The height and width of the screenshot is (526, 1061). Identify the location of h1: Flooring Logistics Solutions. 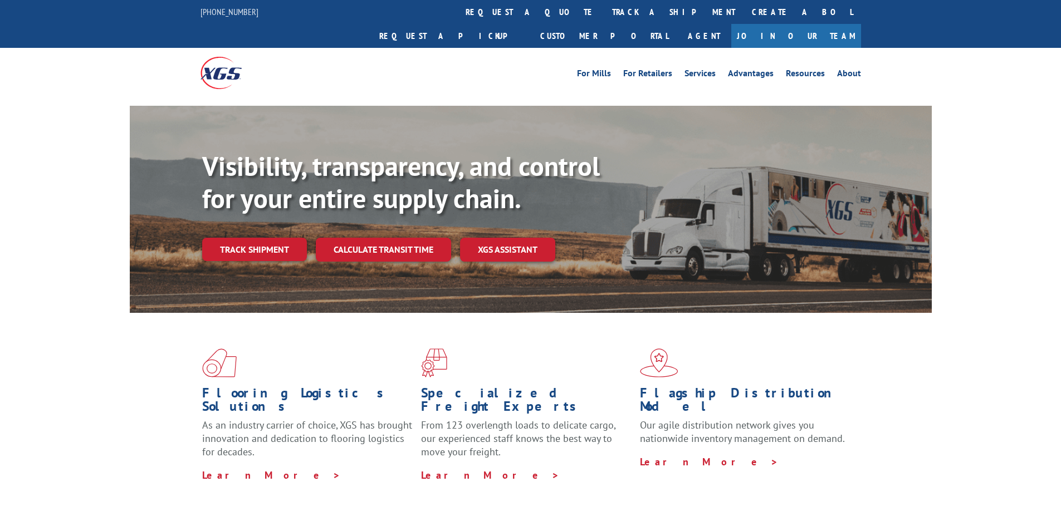
(307, 402).